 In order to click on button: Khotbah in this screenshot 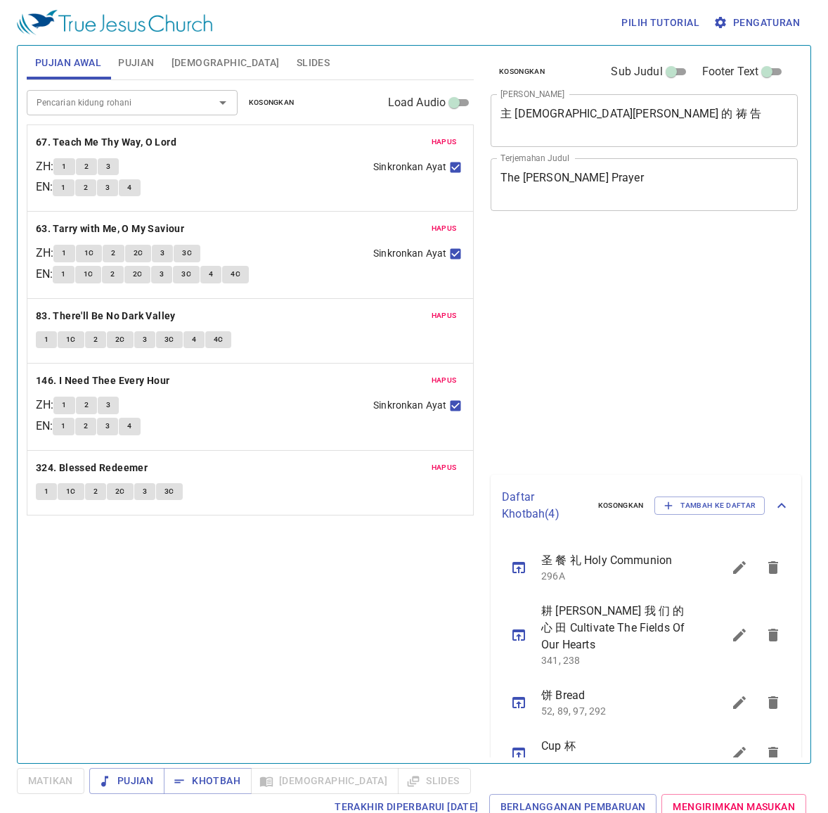, I will do `click(207, 780)`.